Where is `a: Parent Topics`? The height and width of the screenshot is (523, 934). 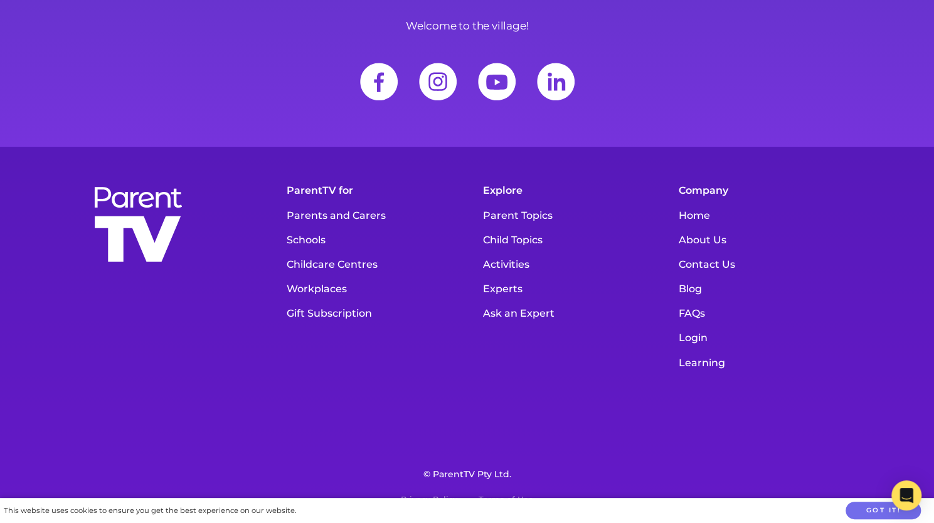 a: Parent Topics is located at coordinates (565, 215).